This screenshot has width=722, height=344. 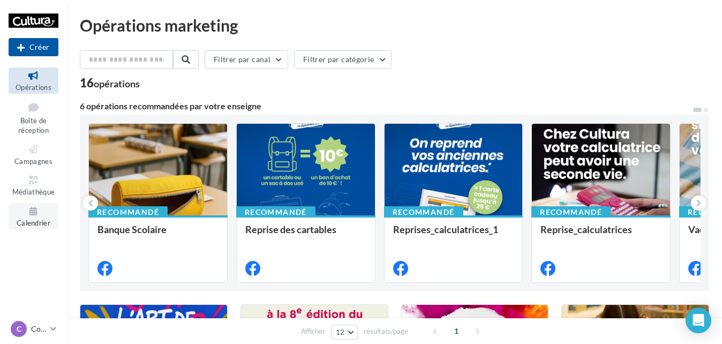 What do you see at coordinates (394, 25) in the screenshot?
I see `div: Opérations marketing` at bounding box center [394, 25].